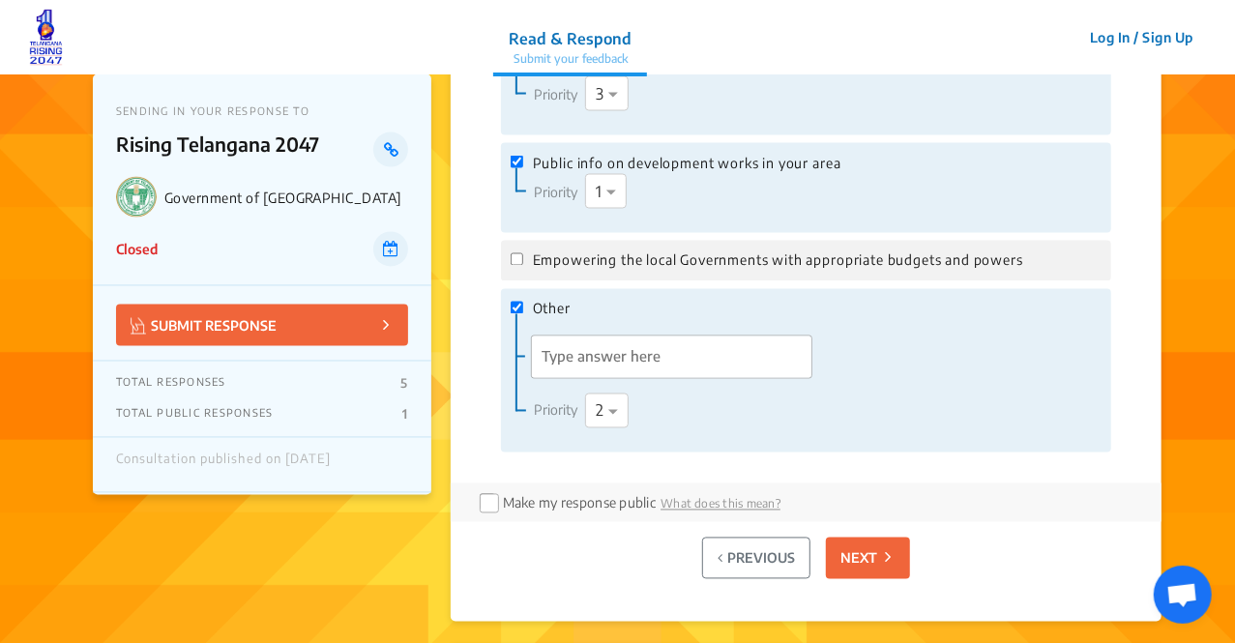 The width and height of the screenshot is (1235, 643). I want to click on p: Submit your feedback, so click(570, 59).